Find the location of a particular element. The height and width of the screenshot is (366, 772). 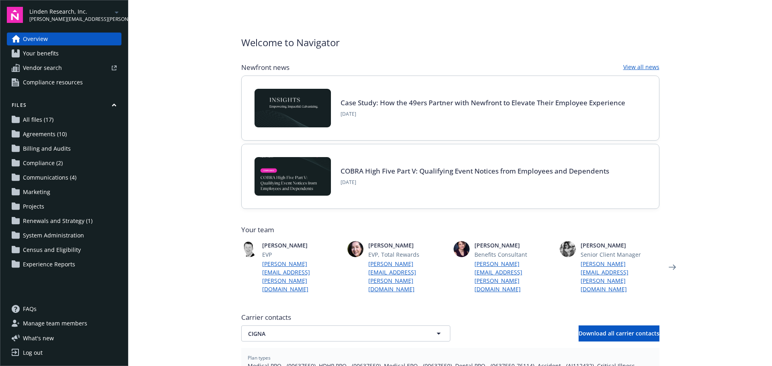

span: Marketing is located at coordinates (37, 192).